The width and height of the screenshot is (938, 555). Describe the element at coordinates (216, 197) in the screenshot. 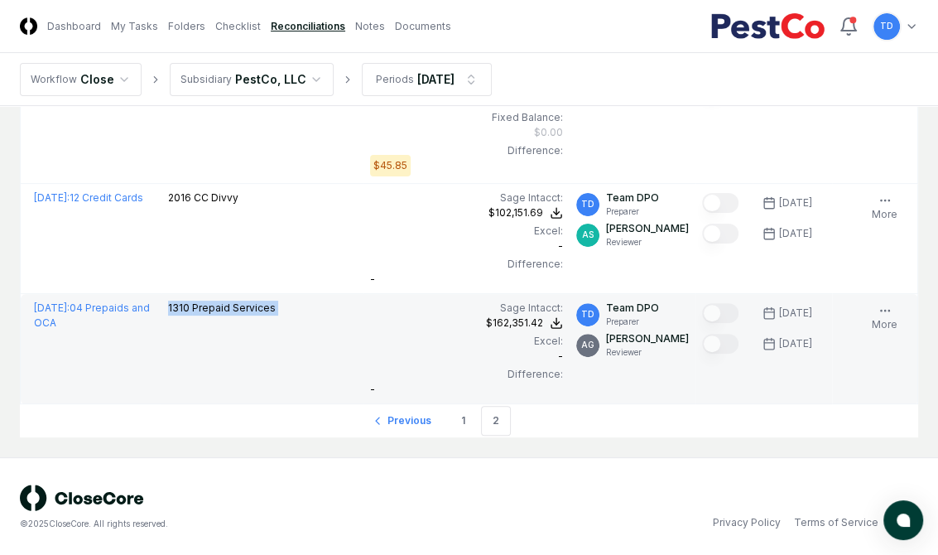

I see `span: CC Divvy` at that location.